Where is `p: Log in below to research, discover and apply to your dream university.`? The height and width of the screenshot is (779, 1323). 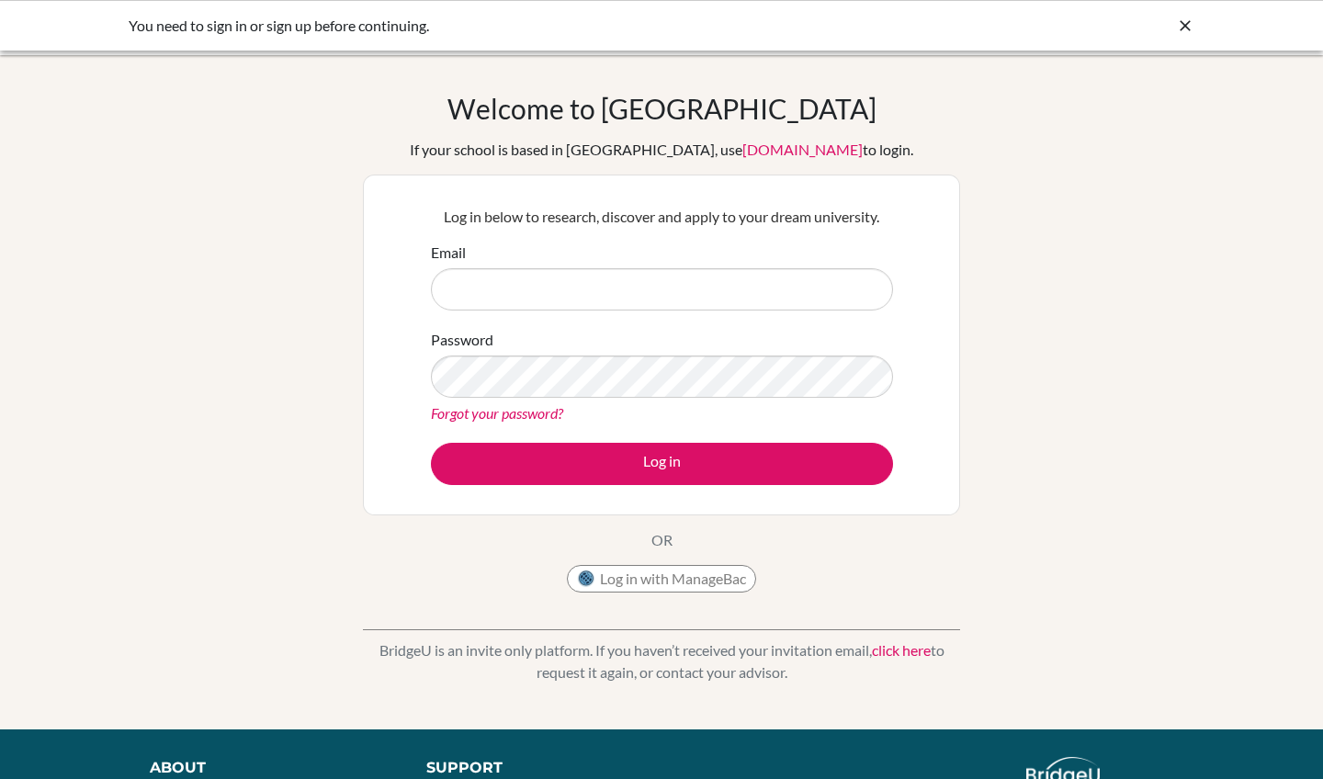
p: Log in below to research, discover and apply to your dream university. is located at coordinates (662, 217).